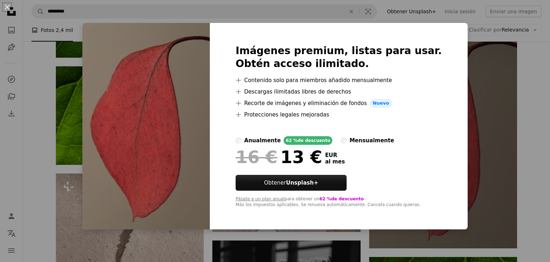 The width and height of the screenshot is (550, 262). I want to click on div: 62 % de descuento, so click(308, 140).